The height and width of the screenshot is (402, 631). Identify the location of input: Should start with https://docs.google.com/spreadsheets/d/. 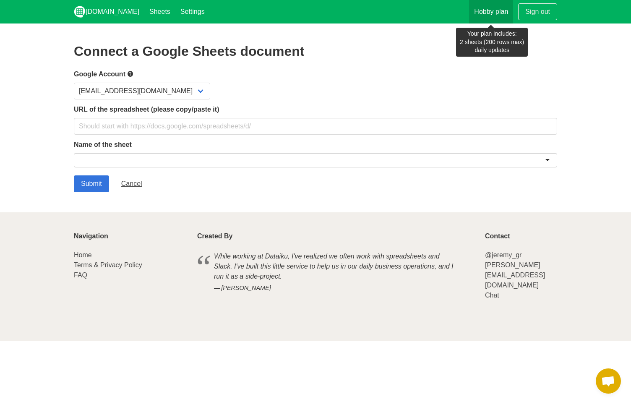
(315, 126).